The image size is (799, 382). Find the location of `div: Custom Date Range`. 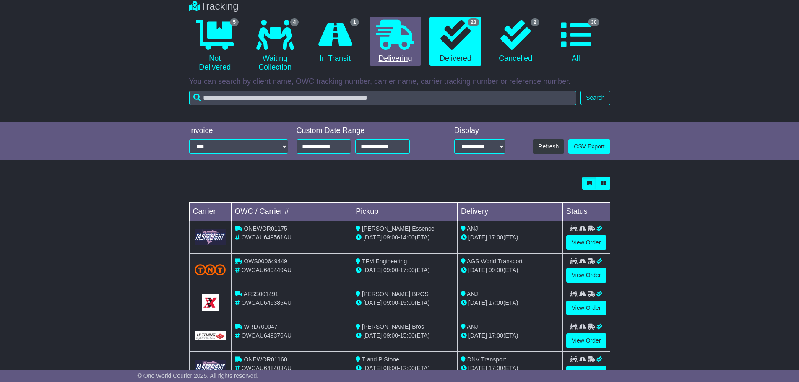

div: Custom Date Range is located at coordinates (364, 131).